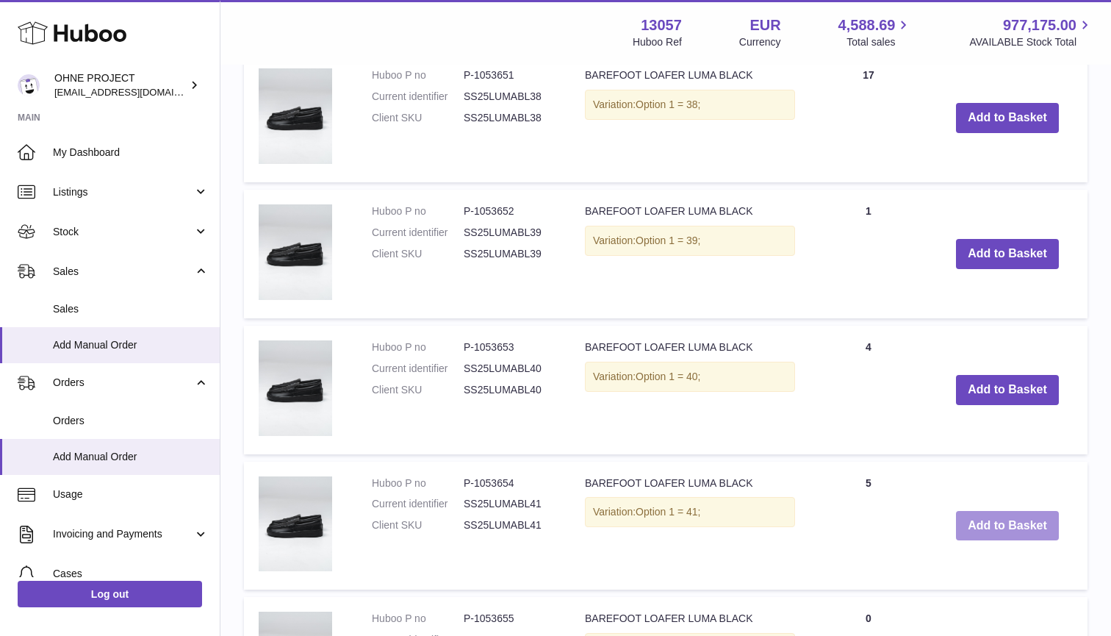  I want to click on div: Currency, so click(760, 42).